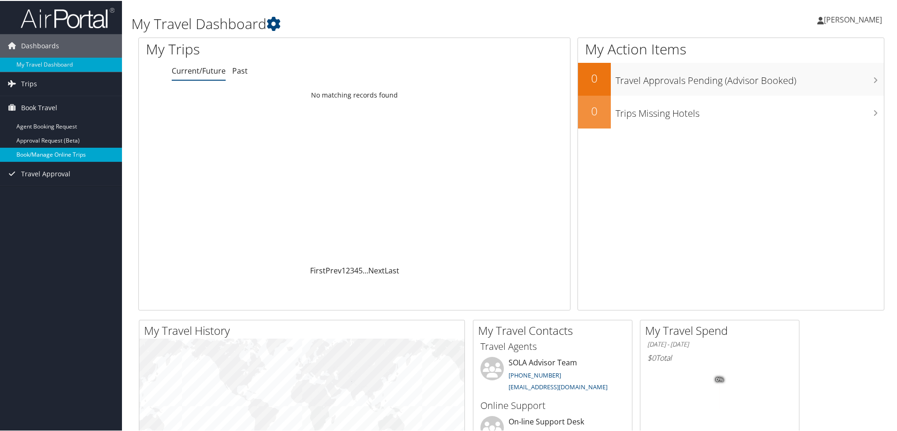 The width and height of the screenshot is (897, 431). What do you see at coordinates (652, 357) in the screenshot?
I see `span: $0` at bounding box center [652, 357].